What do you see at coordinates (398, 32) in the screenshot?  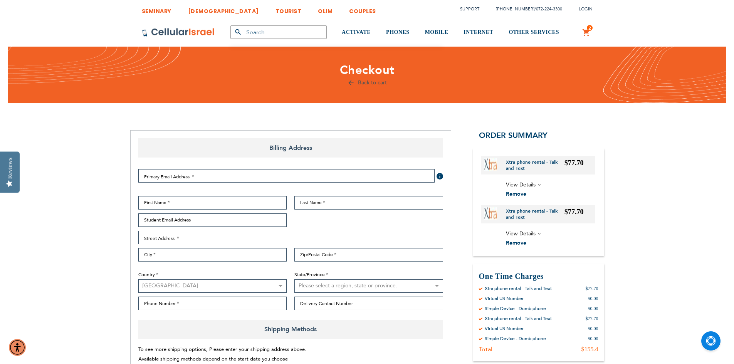 I see `span: PHONES` at bounding box center [398, 32].